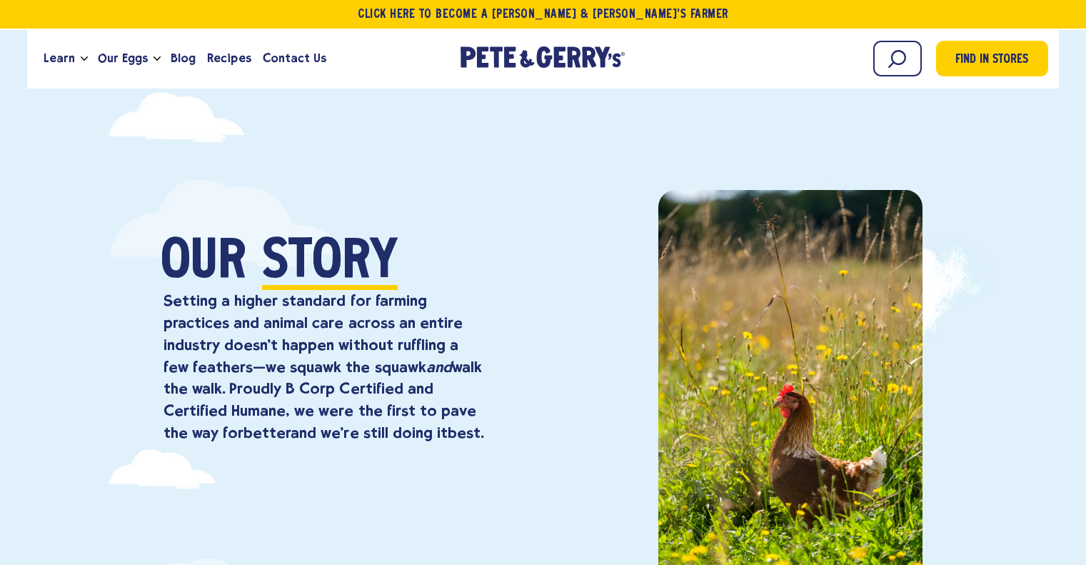 Image resolution: width=1086 pixels, height=565 pixels. I want to click on strong: better, so click(267, 432).